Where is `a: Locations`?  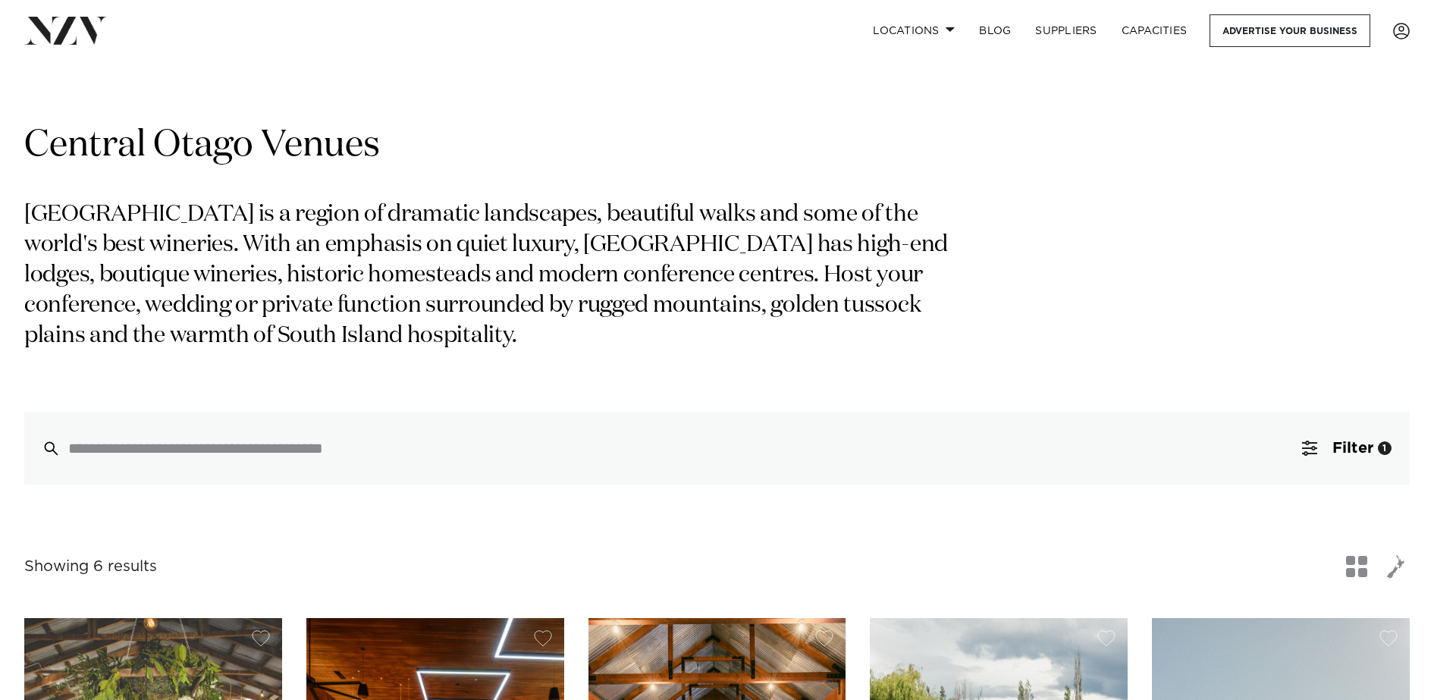 a: Locations is located at coordinates (914, 30).